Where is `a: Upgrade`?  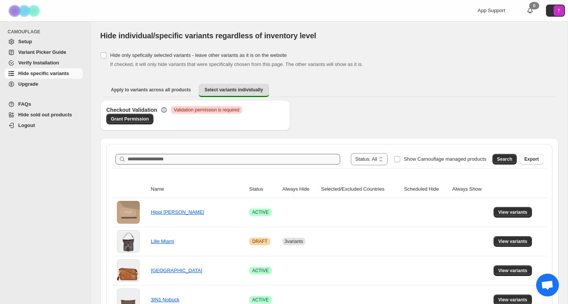
a: Upgrade is located at coordinates (44, 84).